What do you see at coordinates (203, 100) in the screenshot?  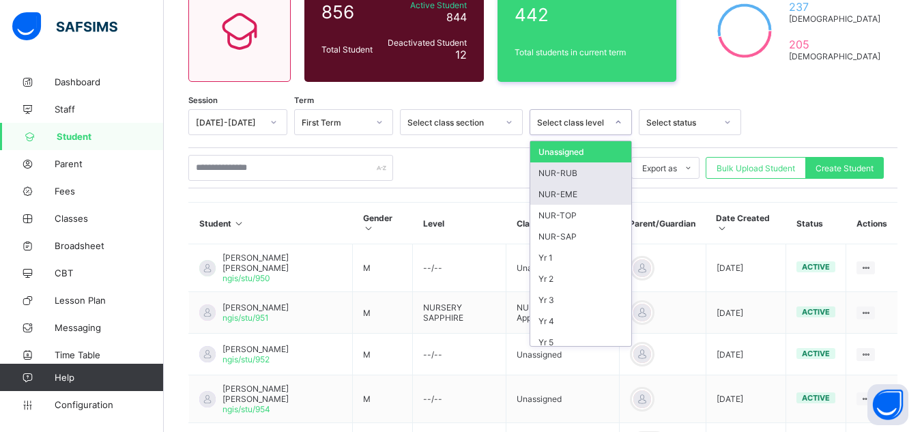 I see `span: Session` at bounding box center [203, 100].